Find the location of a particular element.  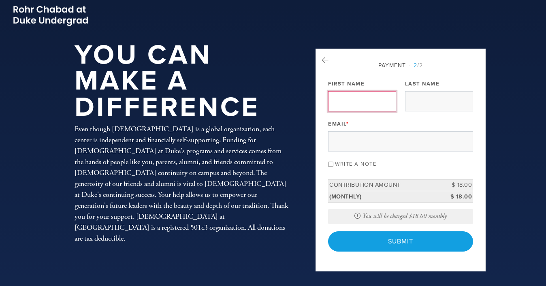

input: Submit is located at coordinates (400, 241).